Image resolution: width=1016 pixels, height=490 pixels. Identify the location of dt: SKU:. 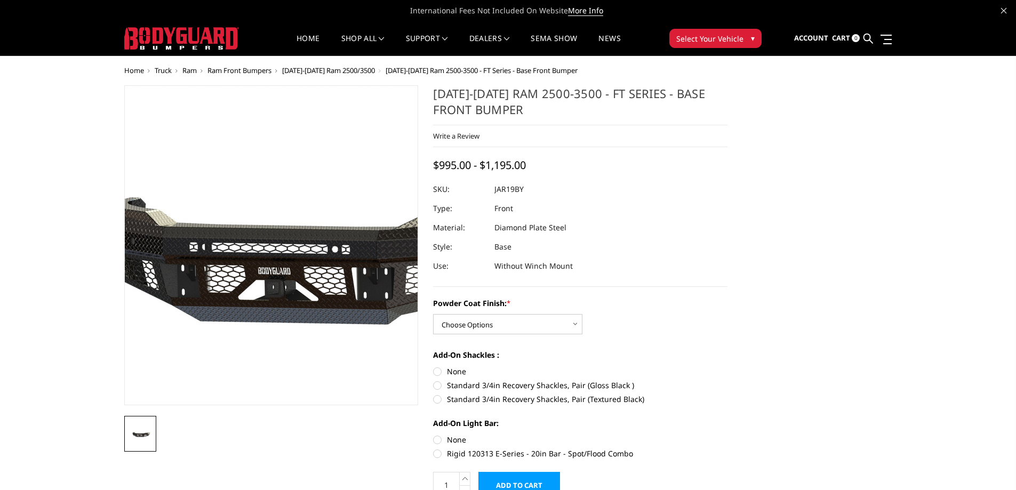
(460, 189).